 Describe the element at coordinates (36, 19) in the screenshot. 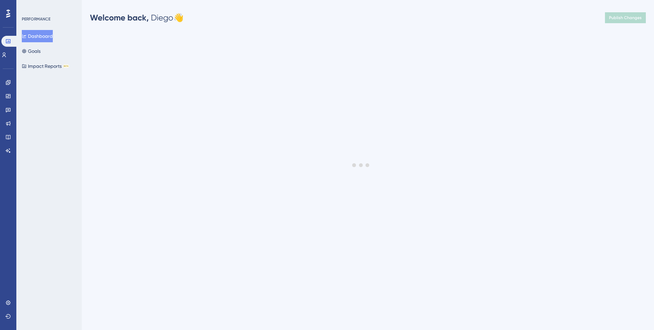

I see `div: PERFORMANCE` at that location.